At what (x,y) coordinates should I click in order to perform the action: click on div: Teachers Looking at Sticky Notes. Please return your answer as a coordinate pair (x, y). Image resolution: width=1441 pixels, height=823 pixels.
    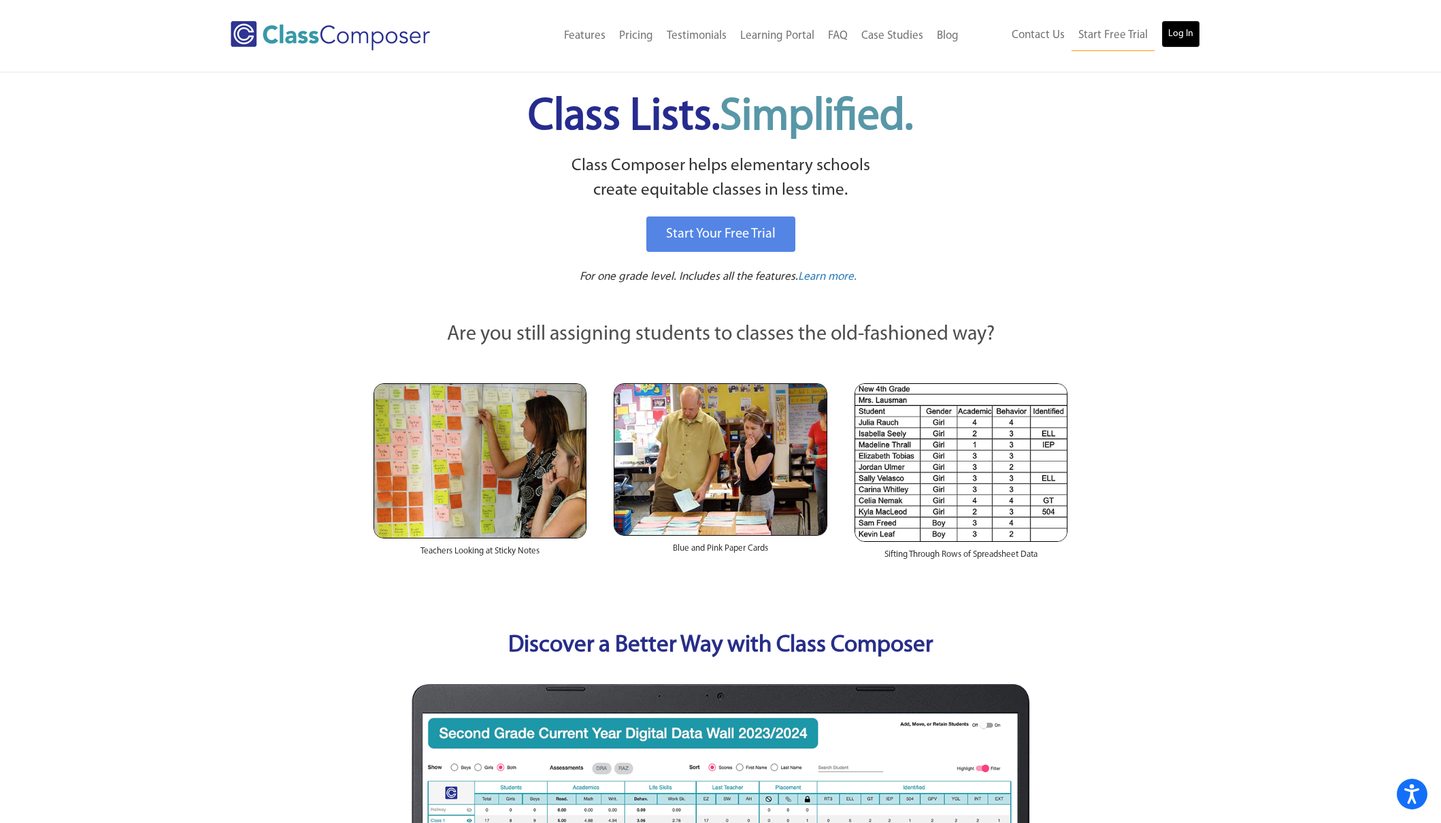
    Looking at the image, I should click on (480, 554).